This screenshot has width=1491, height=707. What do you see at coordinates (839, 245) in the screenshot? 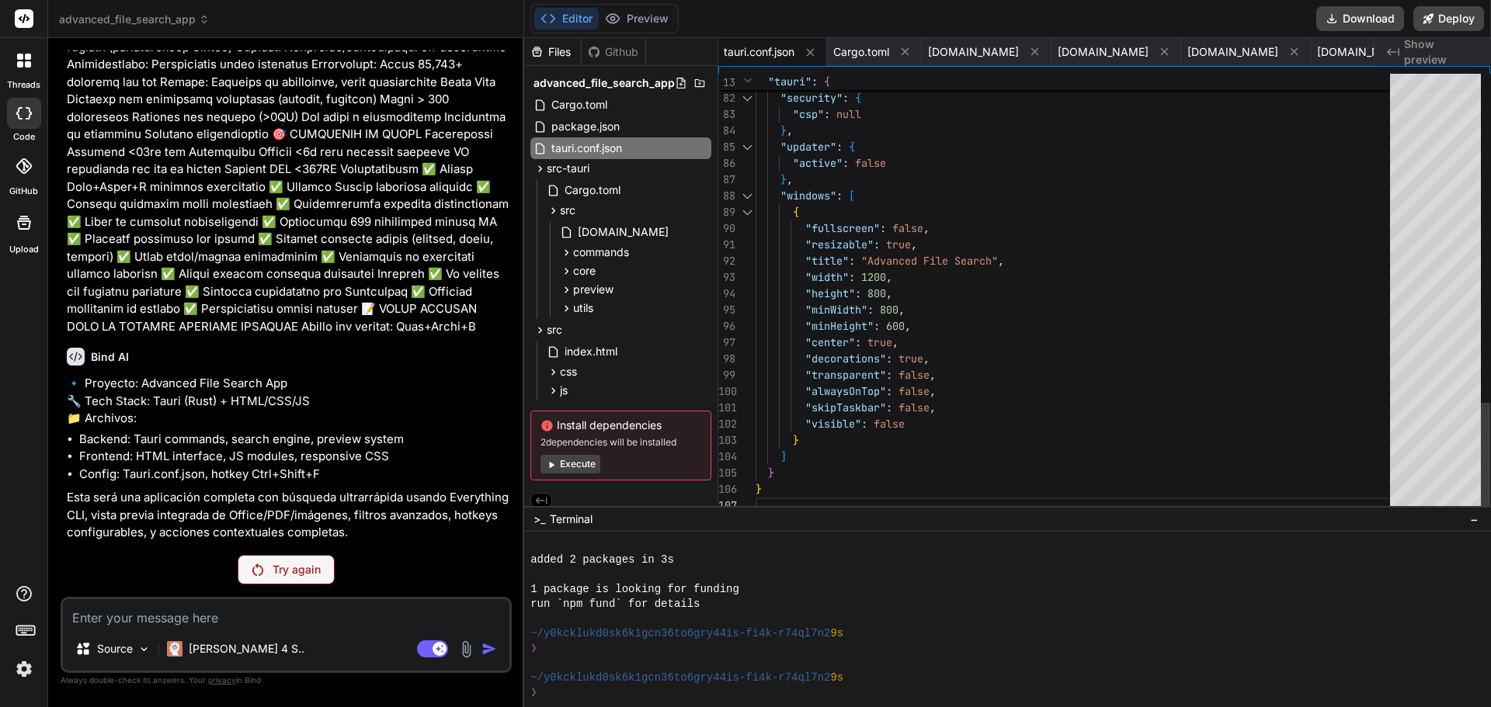
I see `span: "resizable"` at bounding box center [839, 245].